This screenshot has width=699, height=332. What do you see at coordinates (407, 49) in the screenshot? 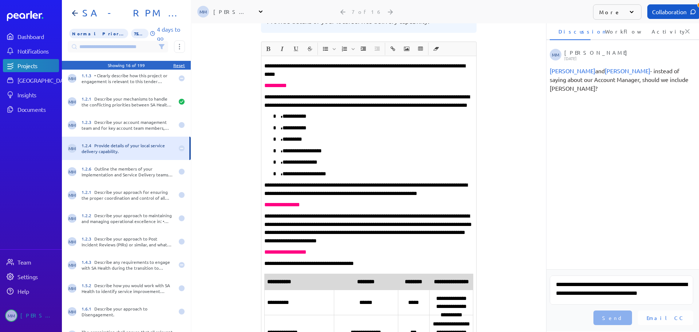
I see `button: Insert Image` at bounding box center [407, 49].